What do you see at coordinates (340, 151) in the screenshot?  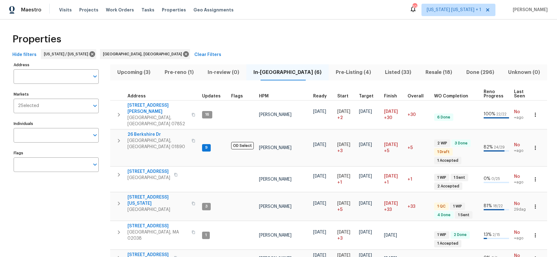 I see `span: + 3` at bounding box center [340, 151].